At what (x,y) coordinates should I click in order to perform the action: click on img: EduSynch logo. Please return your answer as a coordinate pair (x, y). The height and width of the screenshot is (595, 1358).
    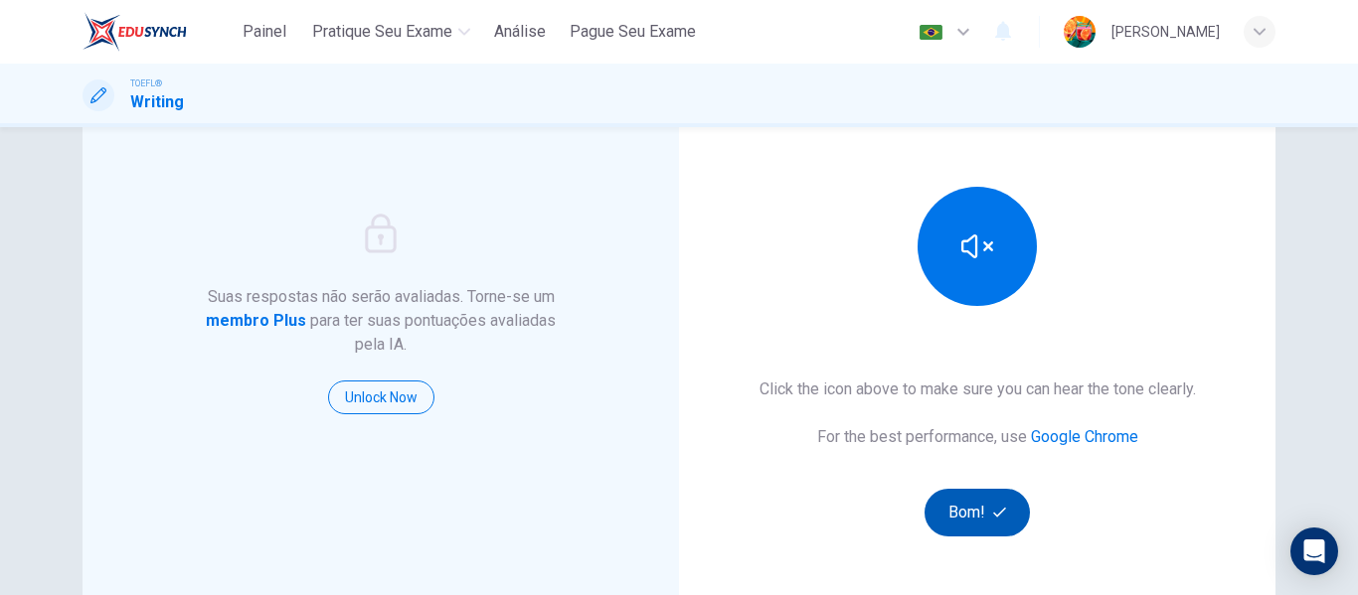
    Looking at the image, I should click on (134, 32).